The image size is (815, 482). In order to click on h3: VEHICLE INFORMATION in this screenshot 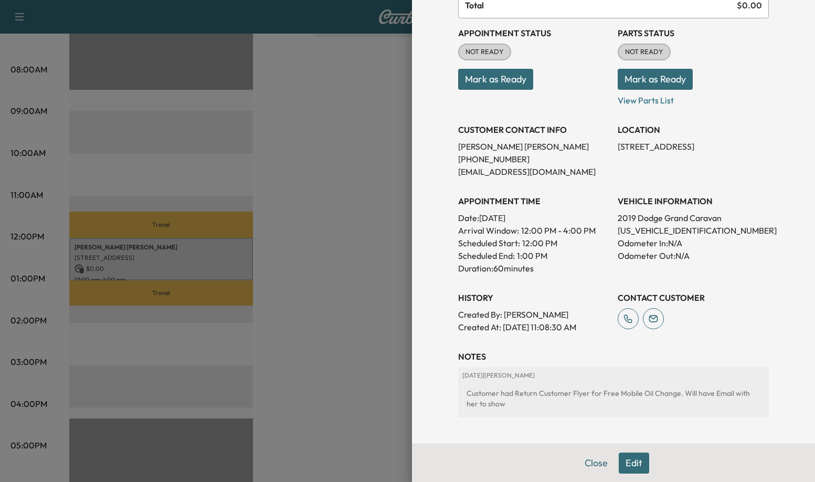, I will do `click(693, 201)`.